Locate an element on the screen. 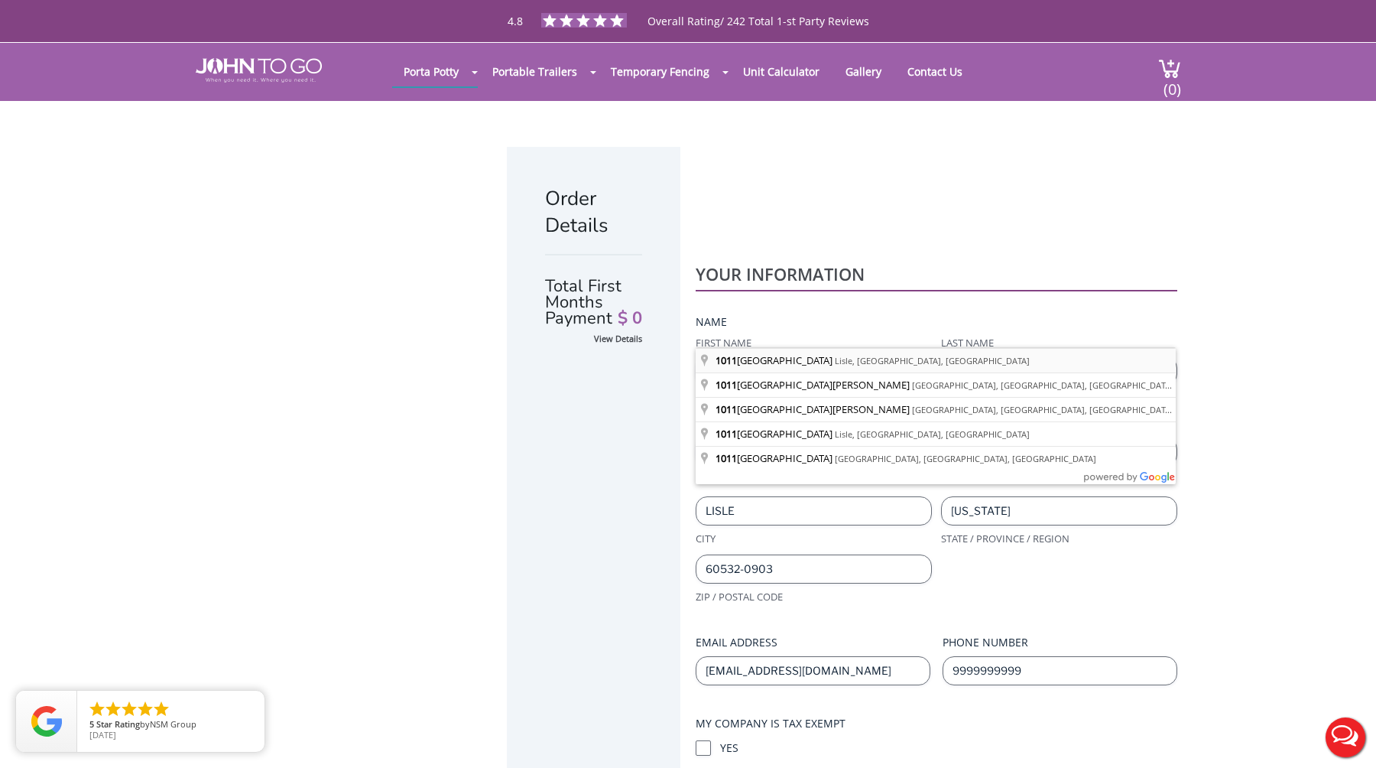  img: cart a is located at coordinates (1170, 68).